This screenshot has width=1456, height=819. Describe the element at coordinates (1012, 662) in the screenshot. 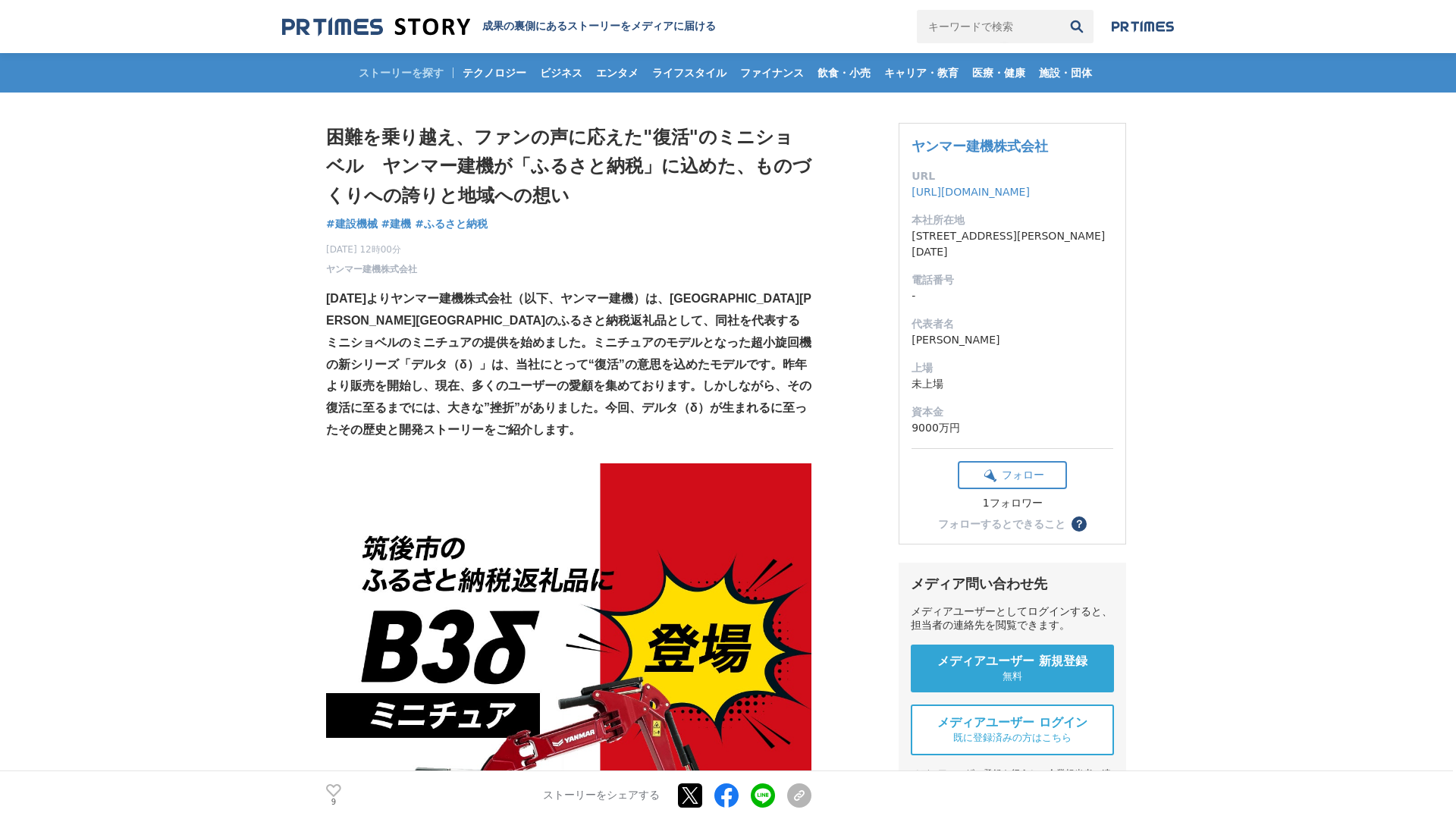

I see `span: メディアユーザー 新規登録` at that location.